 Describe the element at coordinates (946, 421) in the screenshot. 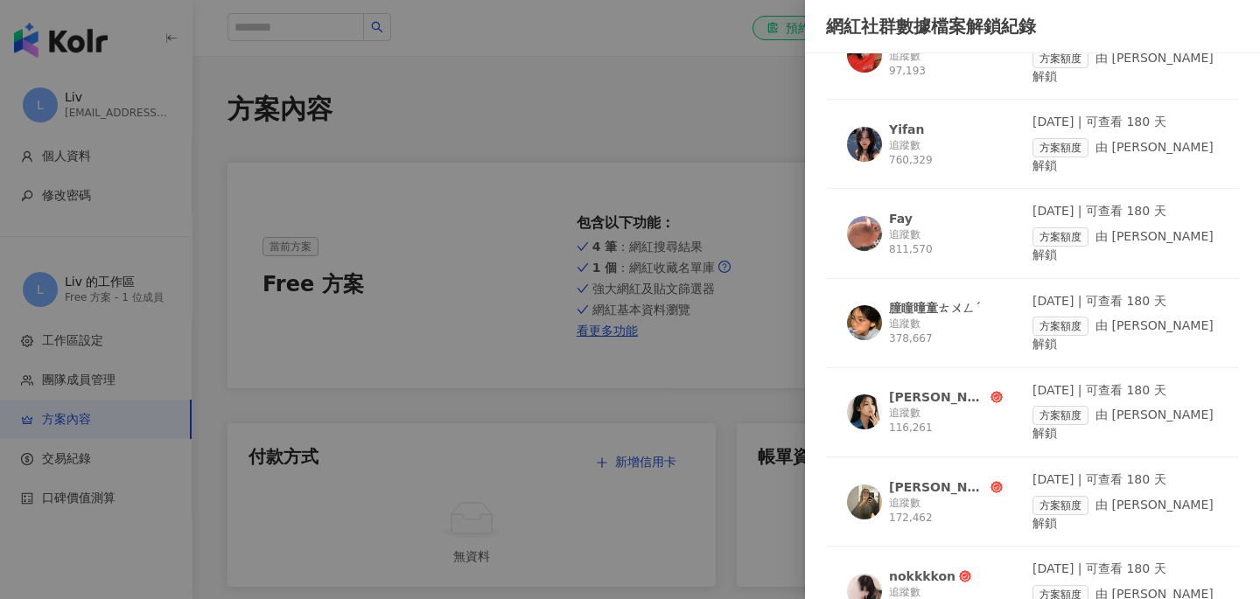

I see `div: 追蹤數 116,261` at that location.